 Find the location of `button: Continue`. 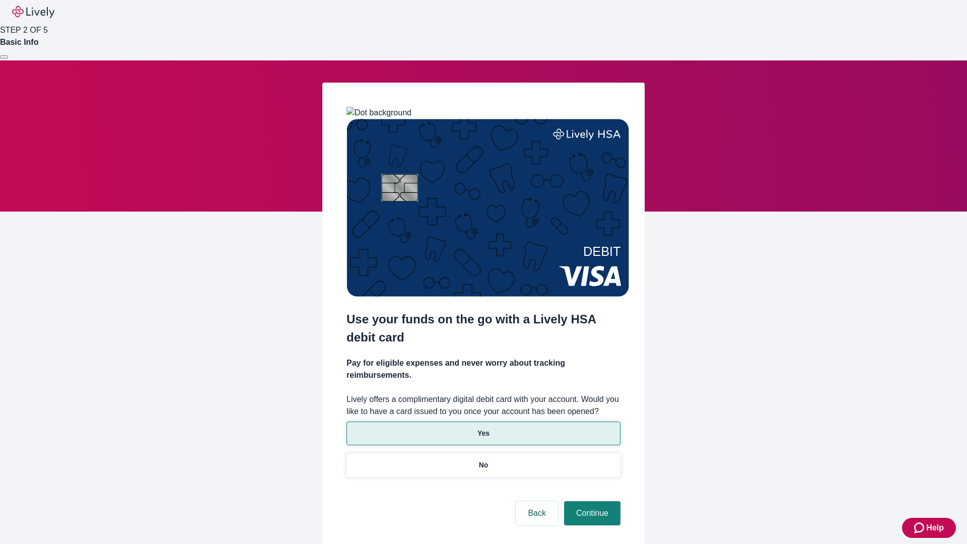

button: Continue is located at coordinates (592, 513).